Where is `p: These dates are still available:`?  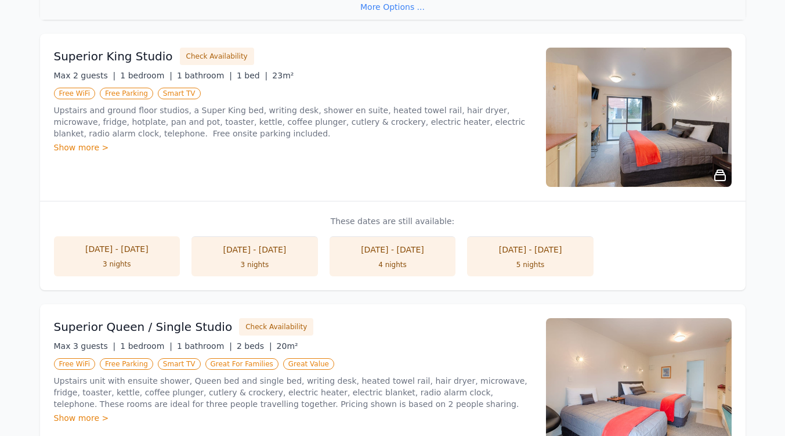 p: These dates are still available: is located at coordinates (393, 221).